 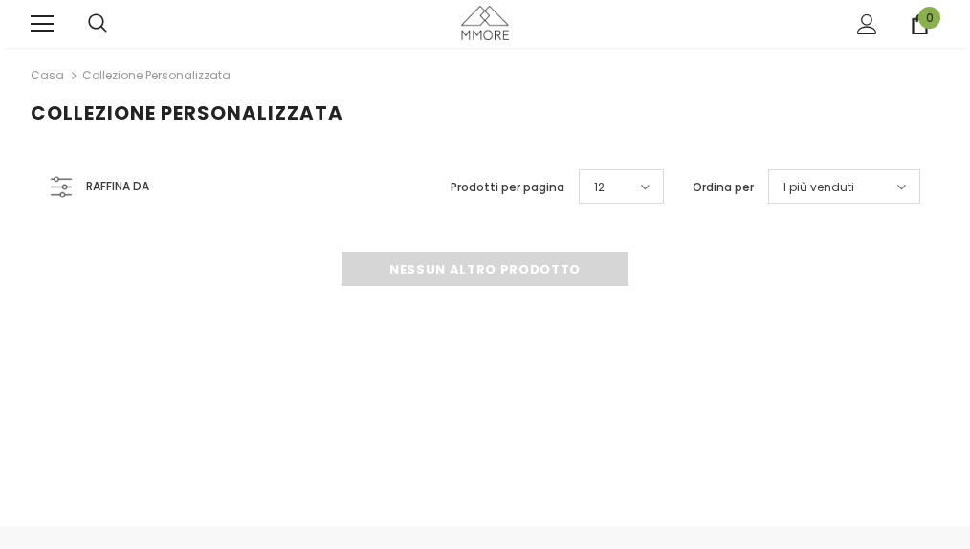 What do you see at coordinates (485, 22) in the screenshot?
I see `img: Casi MMORE` at bounding box center [485, 22].